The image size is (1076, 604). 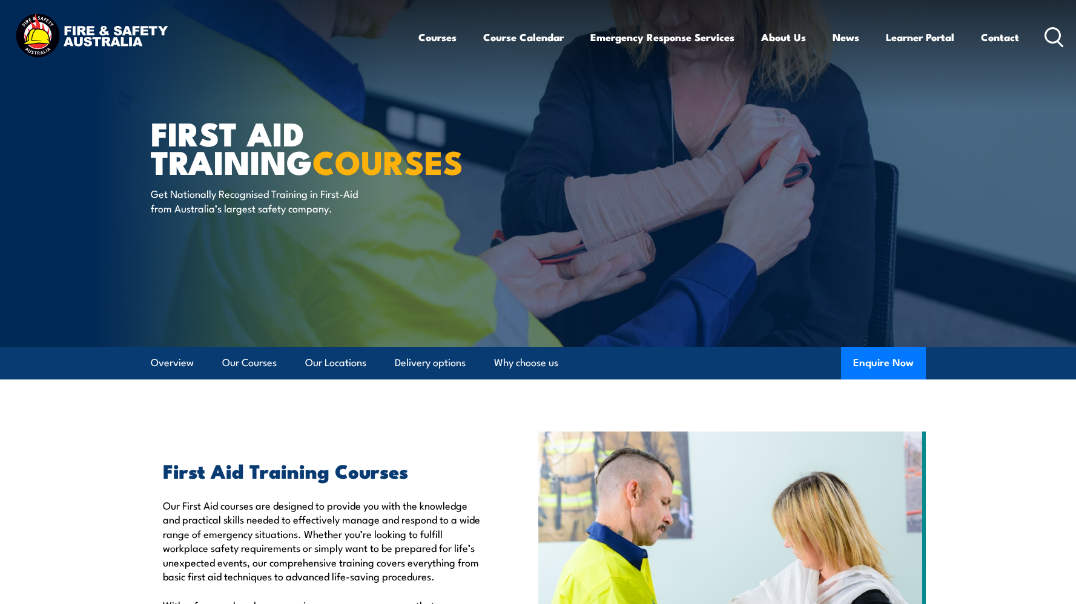 I want to click on a: Course Calendar, so click(x=523, y=37).